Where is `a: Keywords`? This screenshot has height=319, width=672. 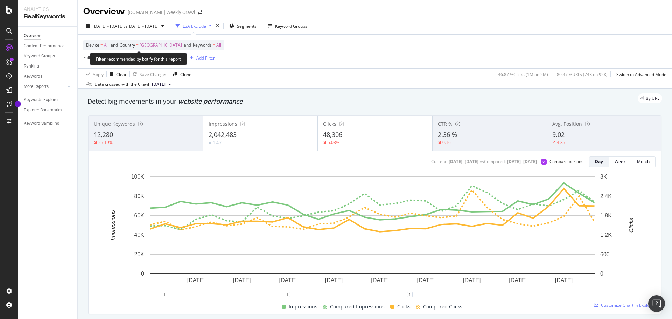 a: Keywords is located at coordinates (48, 76).